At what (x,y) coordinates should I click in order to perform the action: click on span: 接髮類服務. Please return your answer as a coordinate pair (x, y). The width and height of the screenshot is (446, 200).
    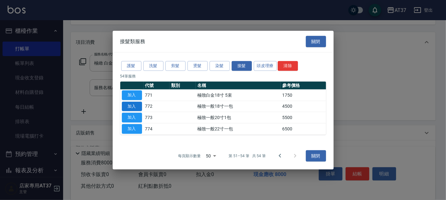
    Looking at the image, I should click on (133, 42).